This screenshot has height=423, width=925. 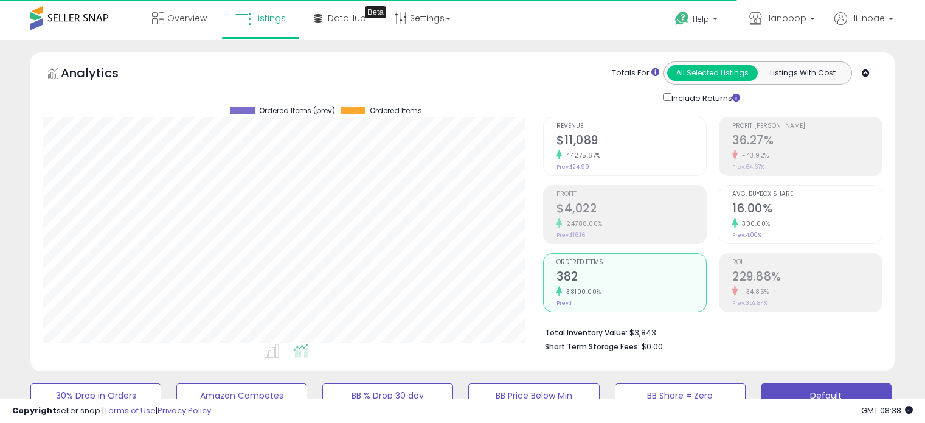 I want to click on small: 300.00%, so click(x=754, y=223).